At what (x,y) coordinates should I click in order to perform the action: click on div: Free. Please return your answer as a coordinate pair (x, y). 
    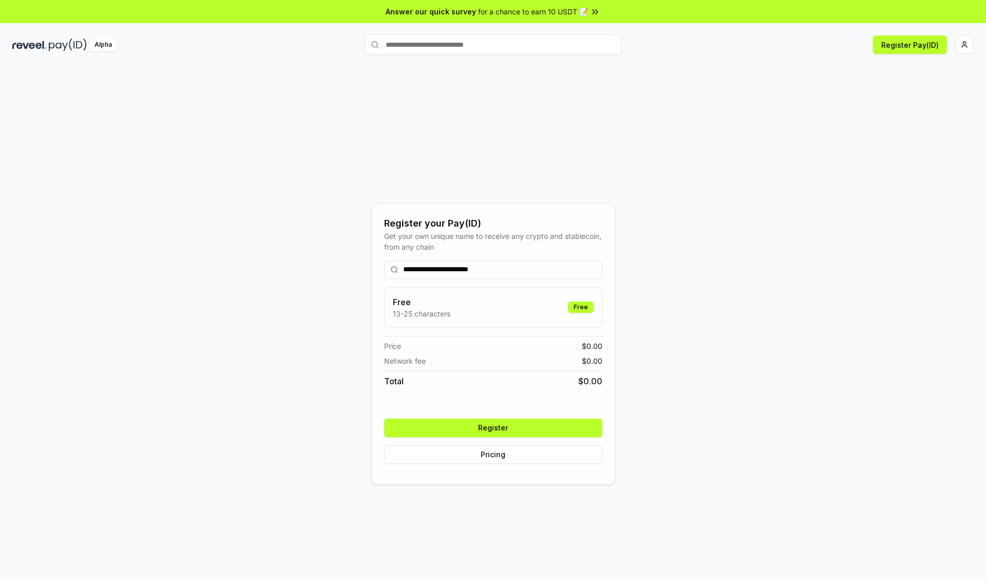
    Looking at the image, I should click on (581, 307).